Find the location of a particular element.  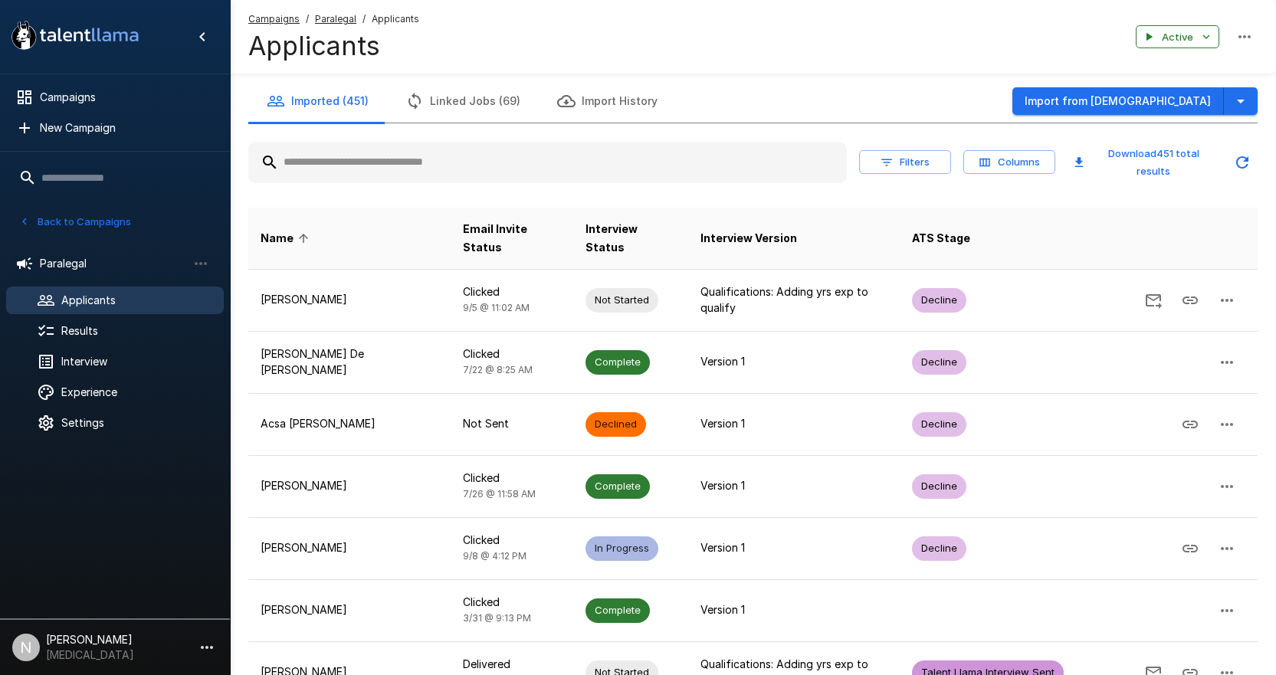

span: 7/22 @ 8:25 AM is located at coordinates (497, 369).